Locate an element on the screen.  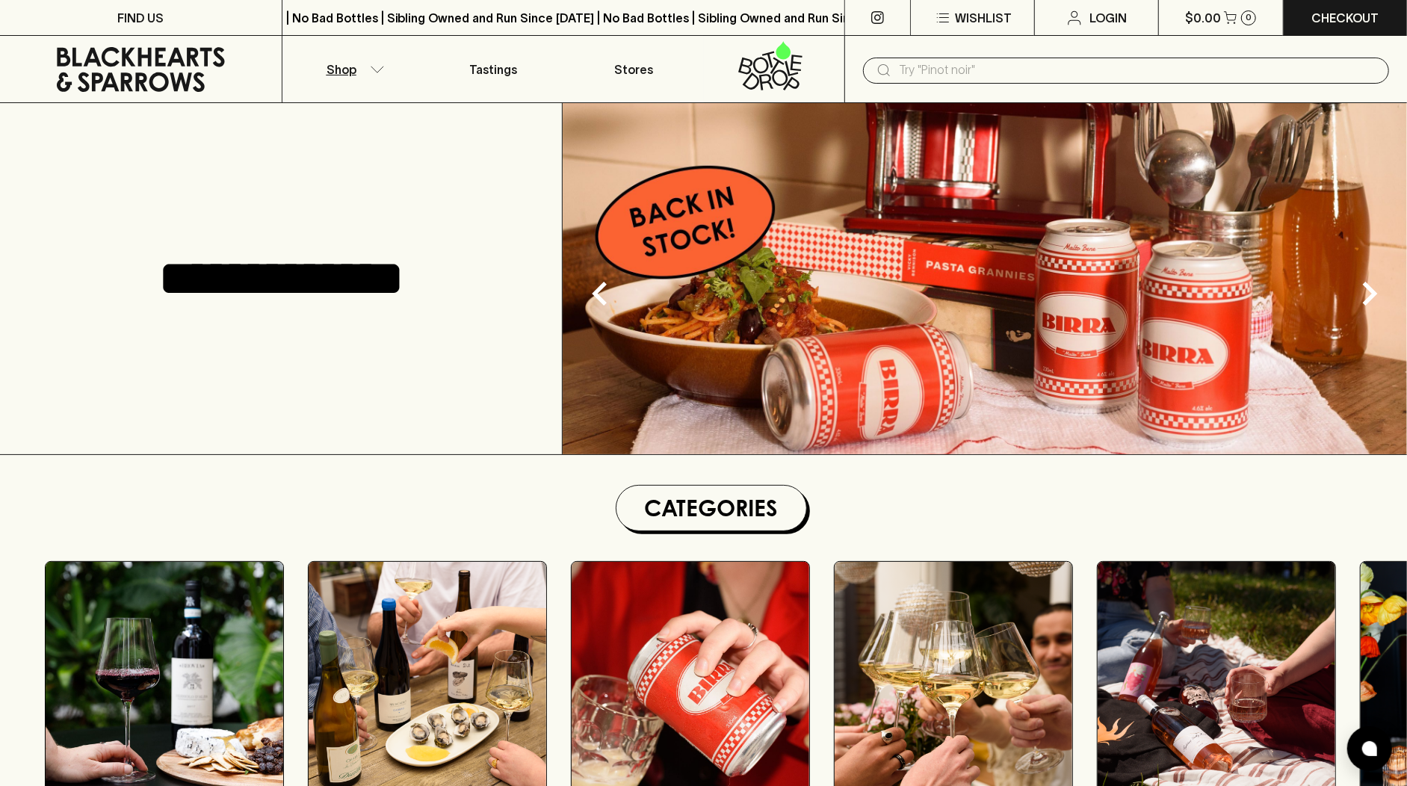
a: Stores is located at coordinates (634, 69).